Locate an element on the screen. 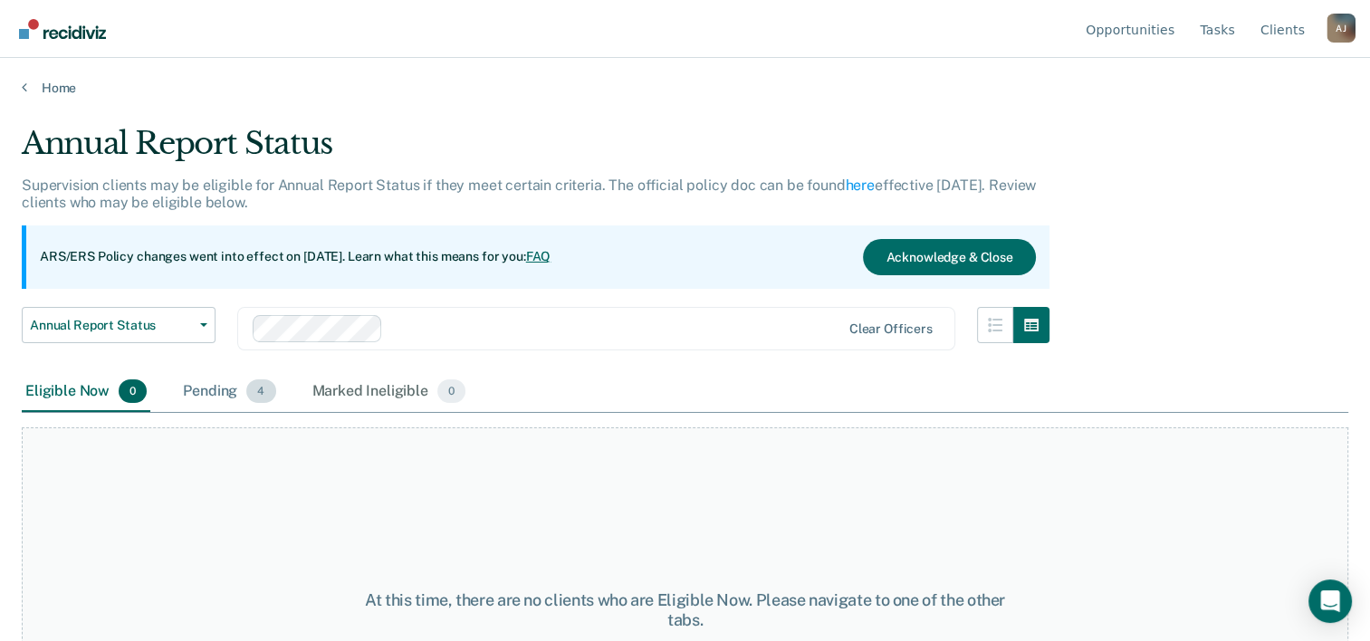 The image size is (1370, 641). a: Home is located at coordinates (685, 88).